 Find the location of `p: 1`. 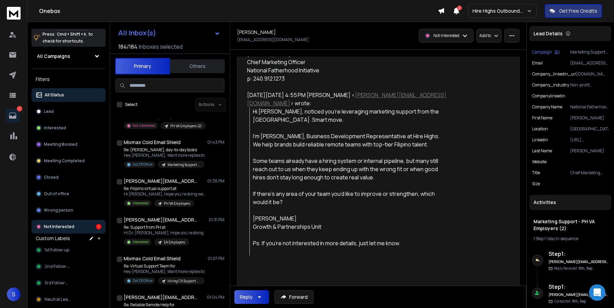

p: 1 is located at coordinates (20, 109).